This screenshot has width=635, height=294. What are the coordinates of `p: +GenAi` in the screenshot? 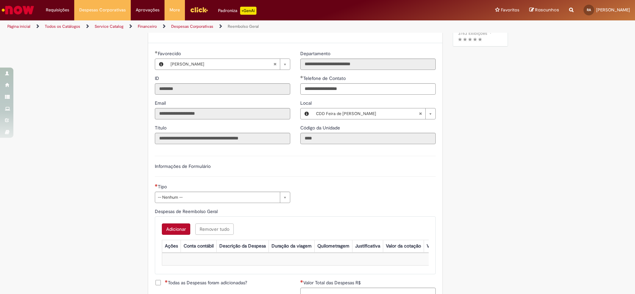 It's located at (248, 11).